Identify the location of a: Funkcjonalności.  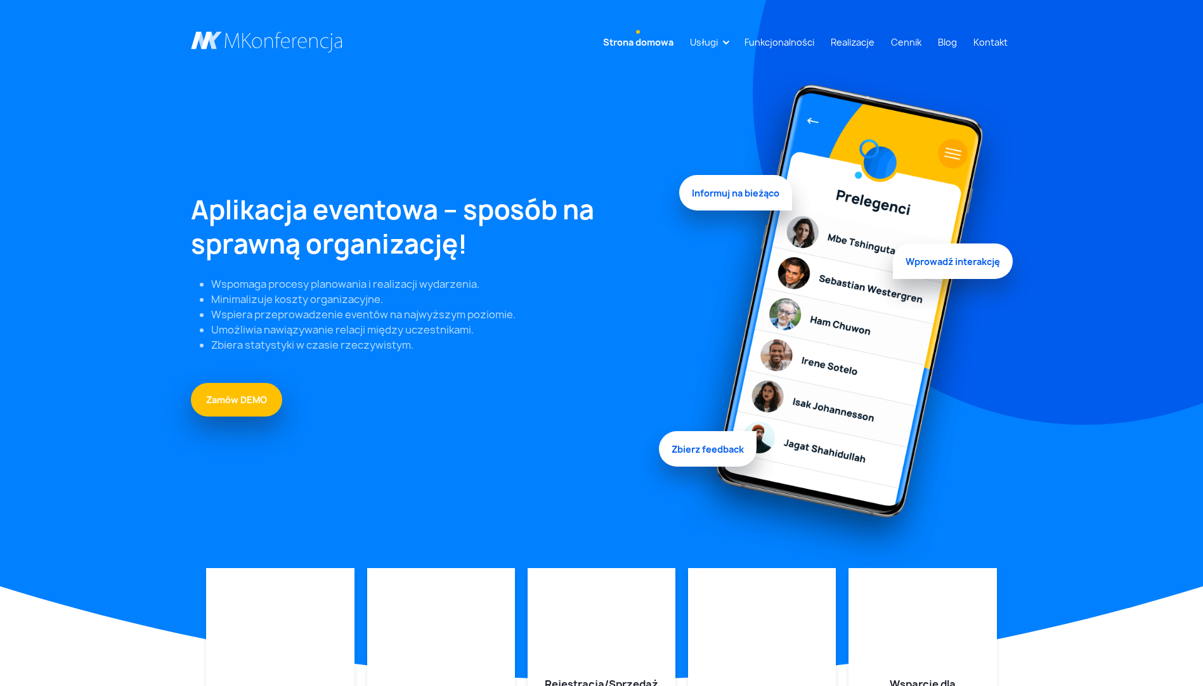
(780, 42).